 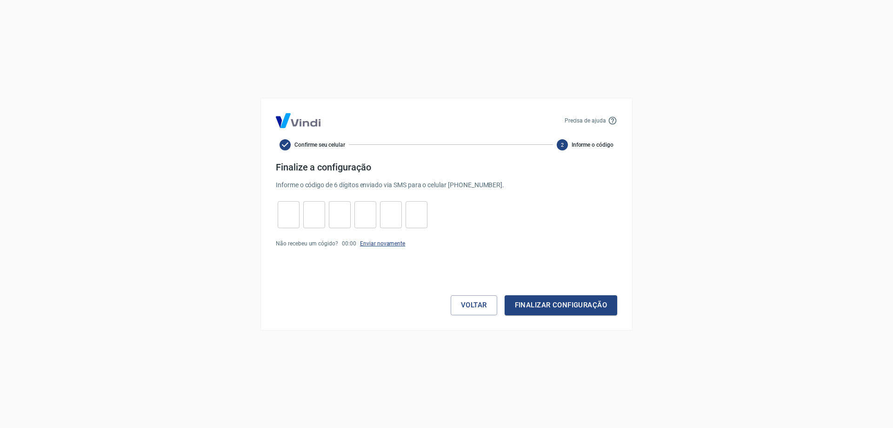 What do you see at coordinates (447, 167) in the screenshot?
I see `h4: Finalize a configuração` at bounding box center [447, 167].